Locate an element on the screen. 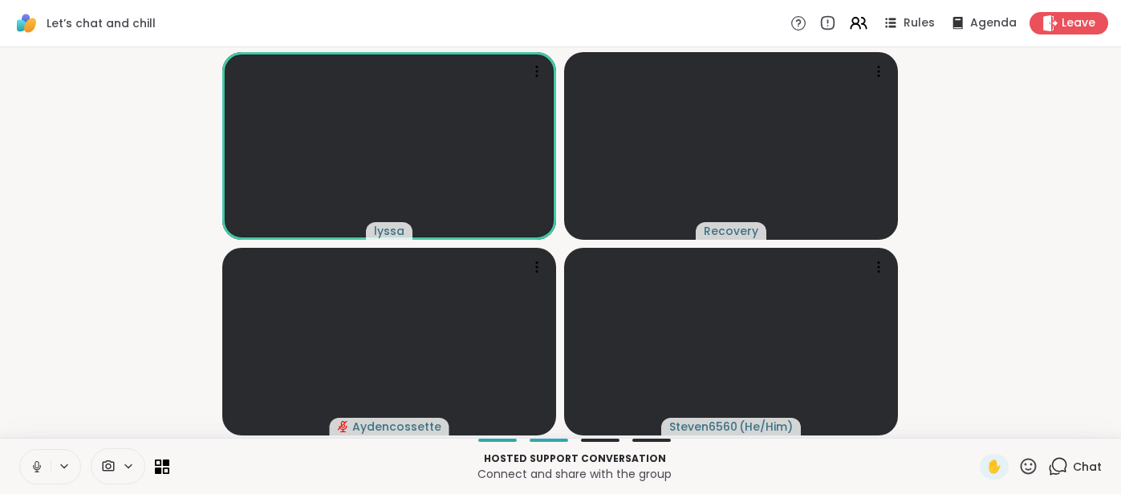 The image size is (1121, 494). span: Aydencossette is located at coordinates (396, 427).